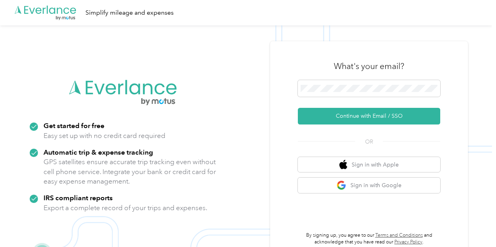 This screenshot has width=496, height=247. I want to click on strong: IRS compliant reports, so click(78, 197).